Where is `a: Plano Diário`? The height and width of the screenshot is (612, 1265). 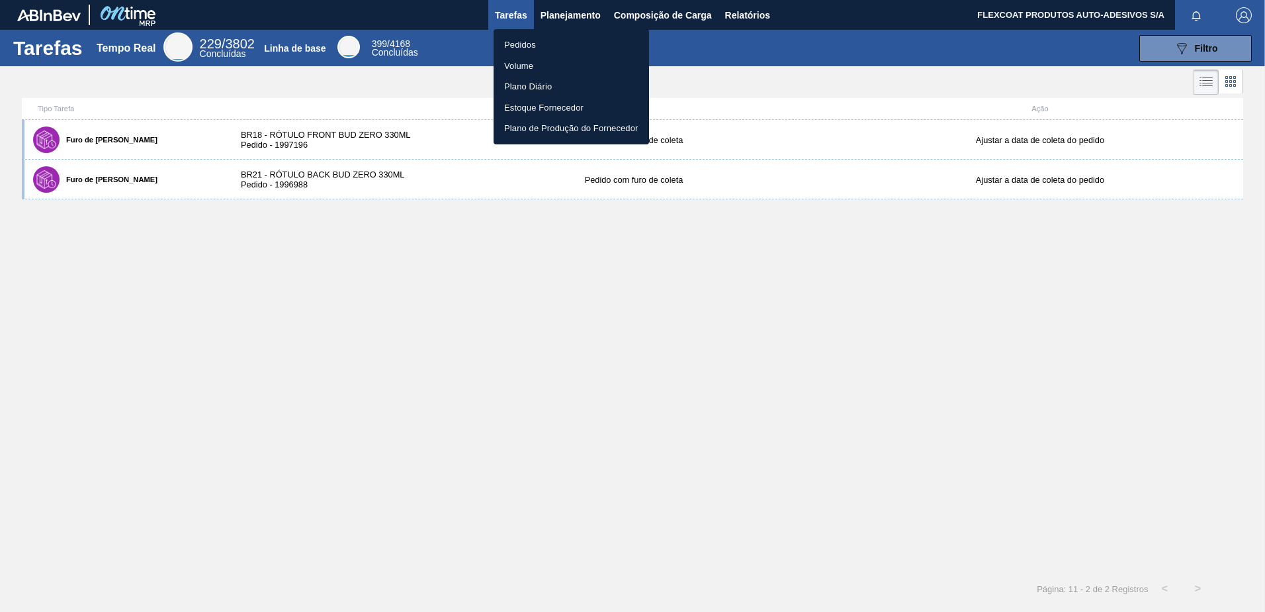 a: Plano Diário is located at coordinates (571, 87).